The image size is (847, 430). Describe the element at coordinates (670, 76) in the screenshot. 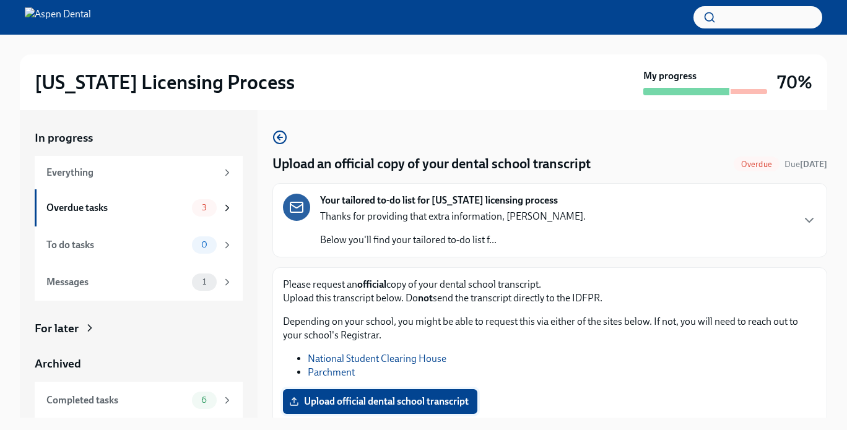

I see `strong: My progress` at that location.